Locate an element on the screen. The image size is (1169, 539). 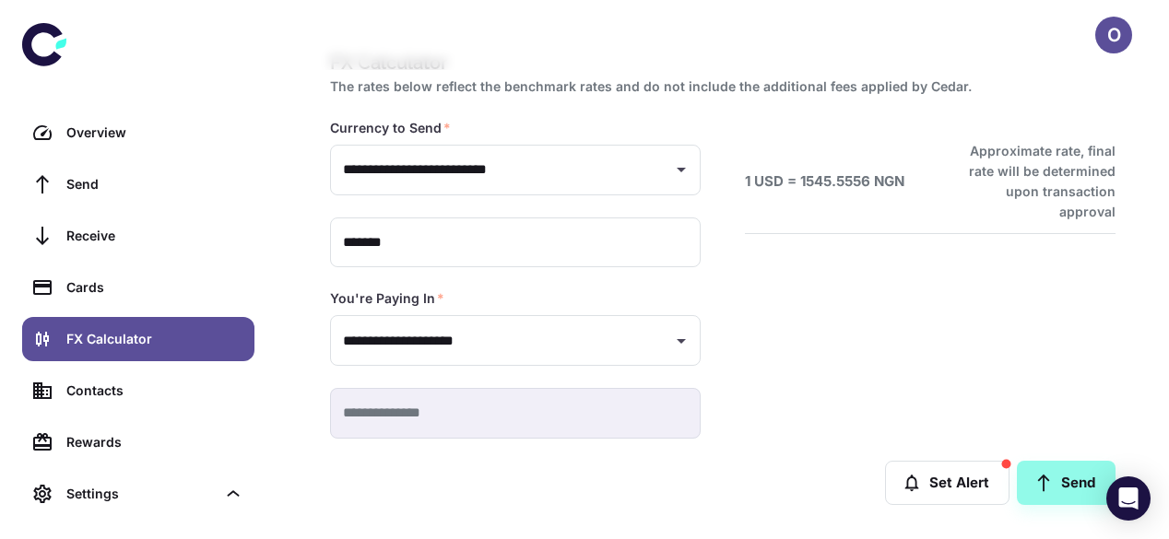
button: Set Alert is located at coordinates (947, 483).